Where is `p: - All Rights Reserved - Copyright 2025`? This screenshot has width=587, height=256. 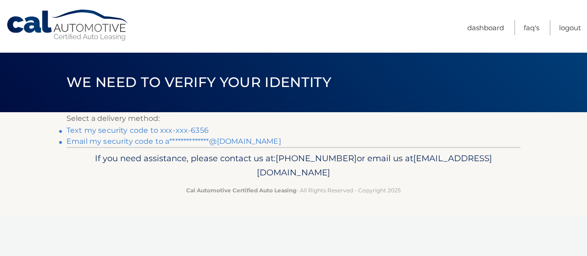 p: - All Rights Reserved - Copyright 2025 is located at coordinates (293, 190).